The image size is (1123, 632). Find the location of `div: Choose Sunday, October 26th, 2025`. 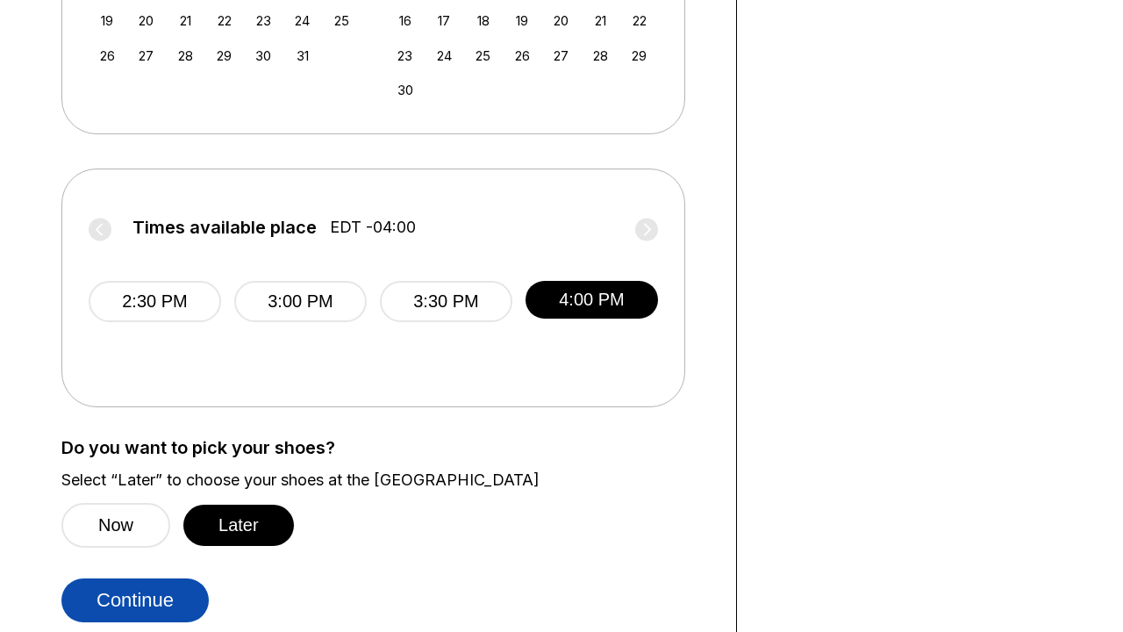

div: Choose Sunday, October 26th, 2025 is located at coordinates (107, 55).